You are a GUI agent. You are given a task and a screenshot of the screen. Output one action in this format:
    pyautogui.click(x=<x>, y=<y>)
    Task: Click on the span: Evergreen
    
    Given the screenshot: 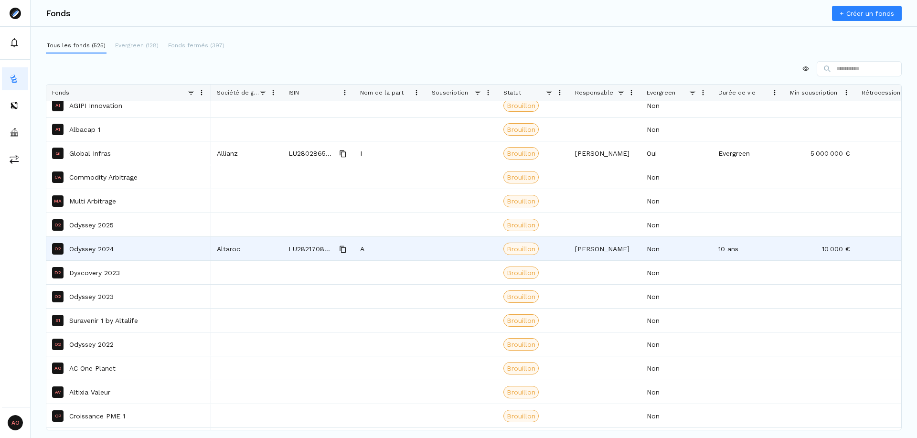 What is the action you would take?
    pyautogui.click(x=661, y=93)
    